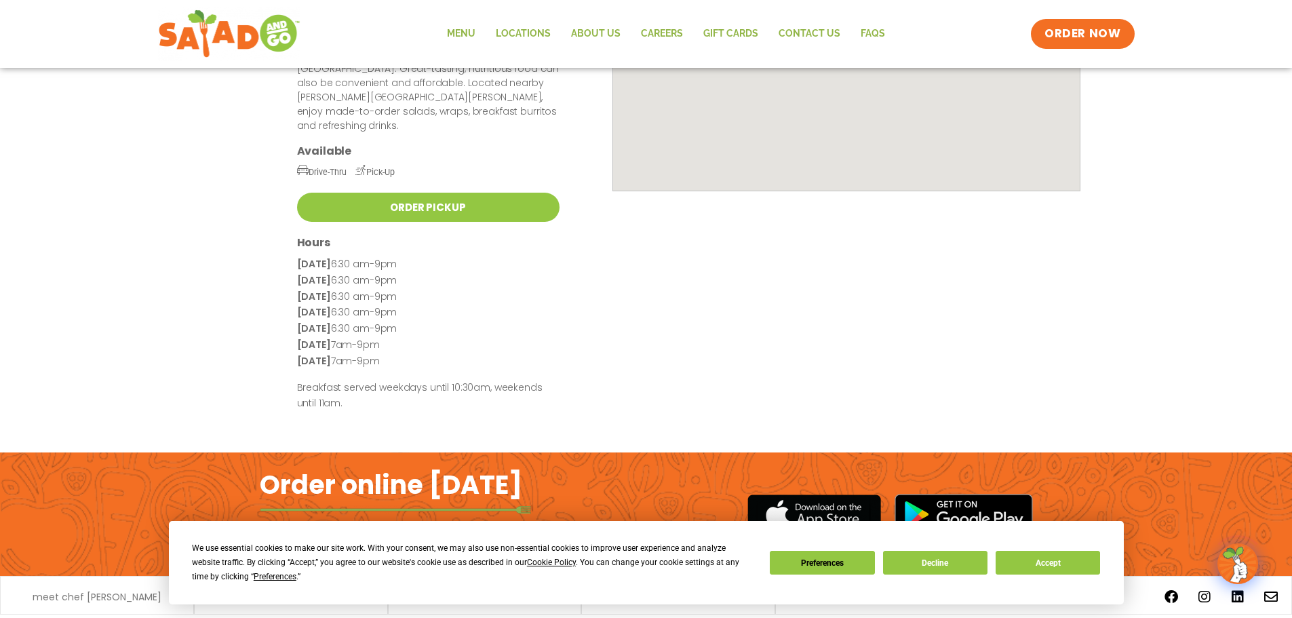 This screenshot has width=1292, height=618. What do you see at coordinates (275, 577) in the screenshot?
I see `span: Preferences` at bounding box center [275, 577].